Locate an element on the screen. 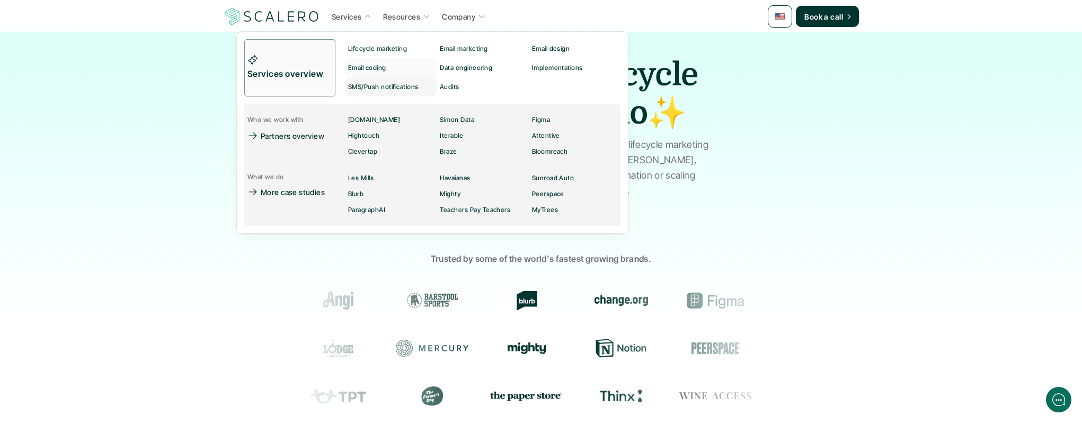  p: MyTrees is located at coordinates (545, 210).